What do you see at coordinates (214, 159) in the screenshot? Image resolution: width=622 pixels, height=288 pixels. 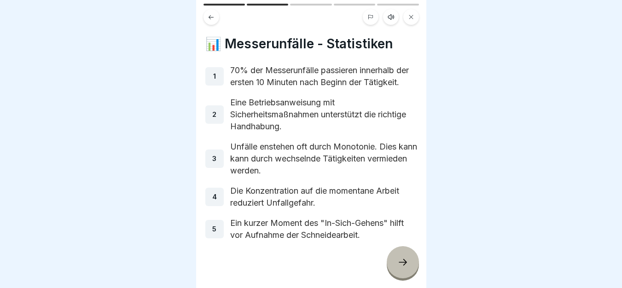 I see `p: 3` at bounding box center [214, 159].